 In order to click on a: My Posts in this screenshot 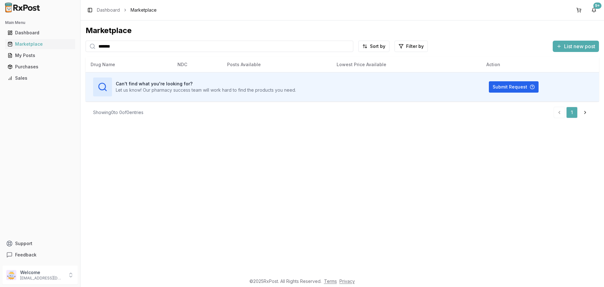, I will do `click(40, 55)`.